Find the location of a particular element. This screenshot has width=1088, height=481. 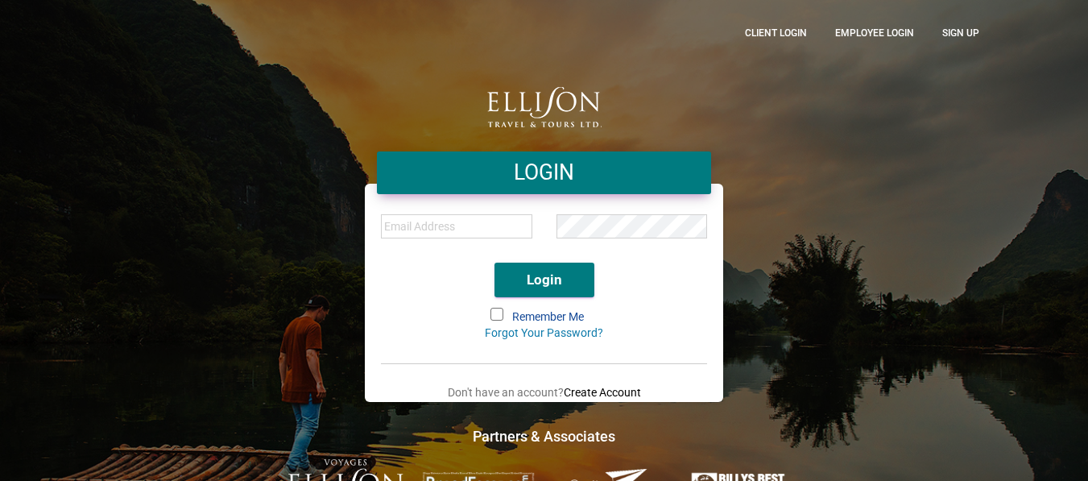

a: Forgot Your Password? is located at coordinates (543, 333).